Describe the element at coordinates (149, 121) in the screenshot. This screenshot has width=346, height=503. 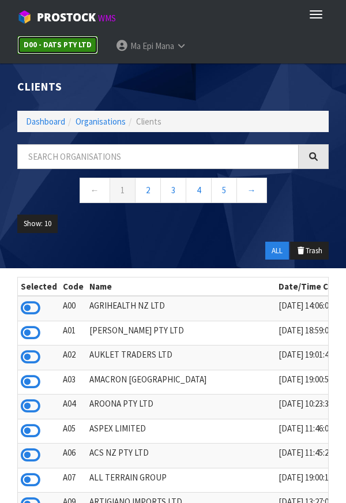
I see `span: Clients` at that location.